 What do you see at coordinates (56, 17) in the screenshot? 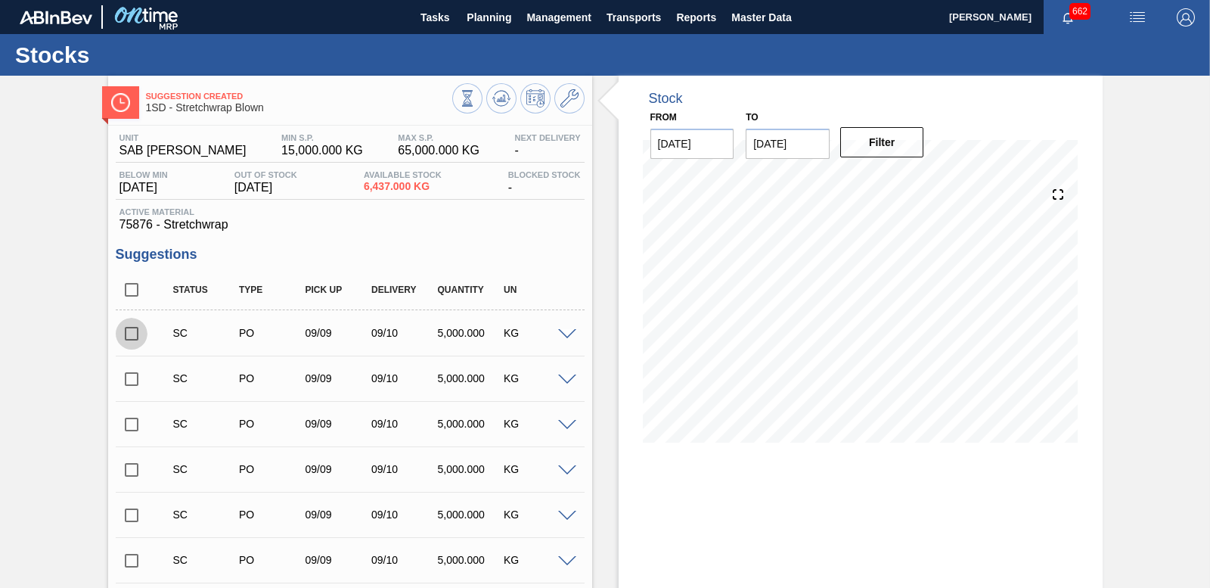
I see `img: TNhmsLtSVTkK8tSr43FrP2fwEKptu5GPRR3wAAAABJRU5ErkJggg==` at bounding box center [56, 17].